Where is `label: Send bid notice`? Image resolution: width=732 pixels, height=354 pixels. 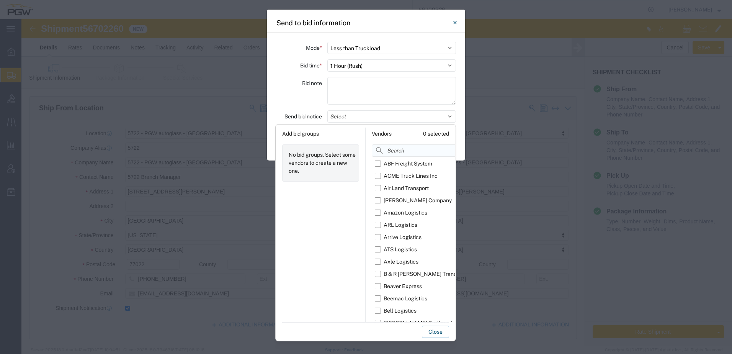 label: Send bid notice is located at coordinates (303, 116).